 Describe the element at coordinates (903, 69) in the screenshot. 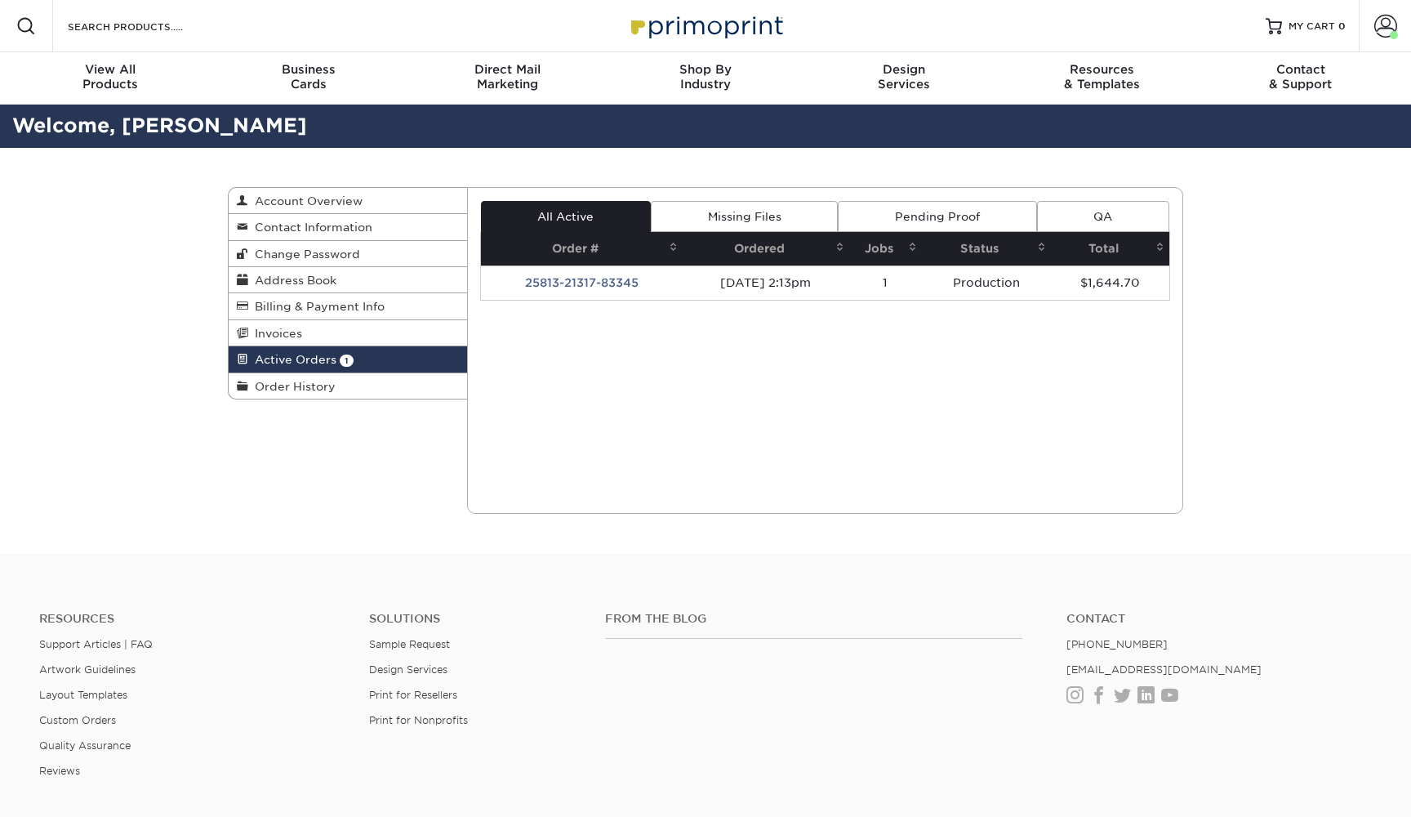

I see `span: Design` at that location.